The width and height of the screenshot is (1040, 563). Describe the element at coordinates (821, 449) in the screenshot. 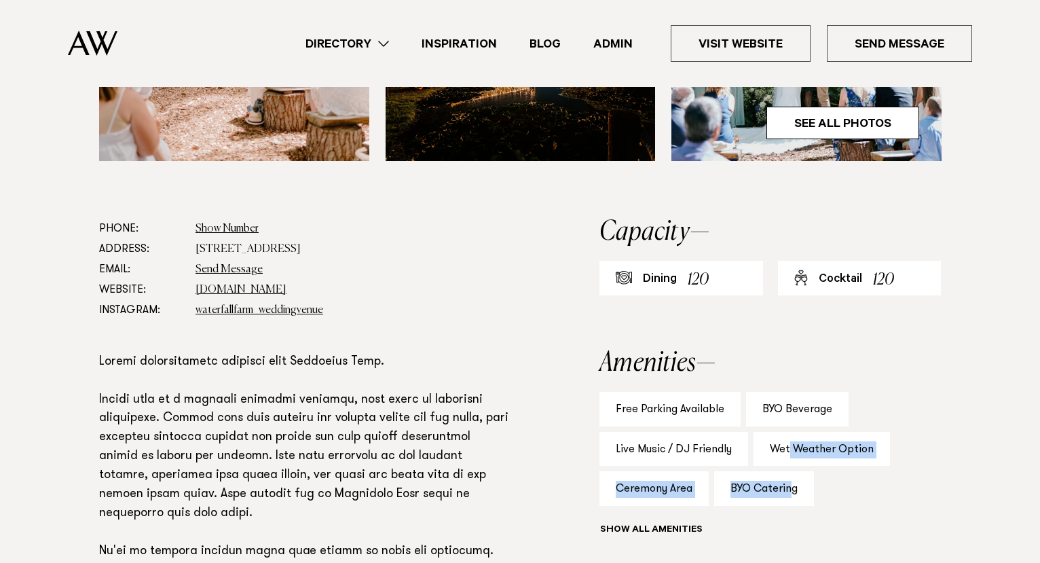

I see `div: Wet Weather Option` at that location.